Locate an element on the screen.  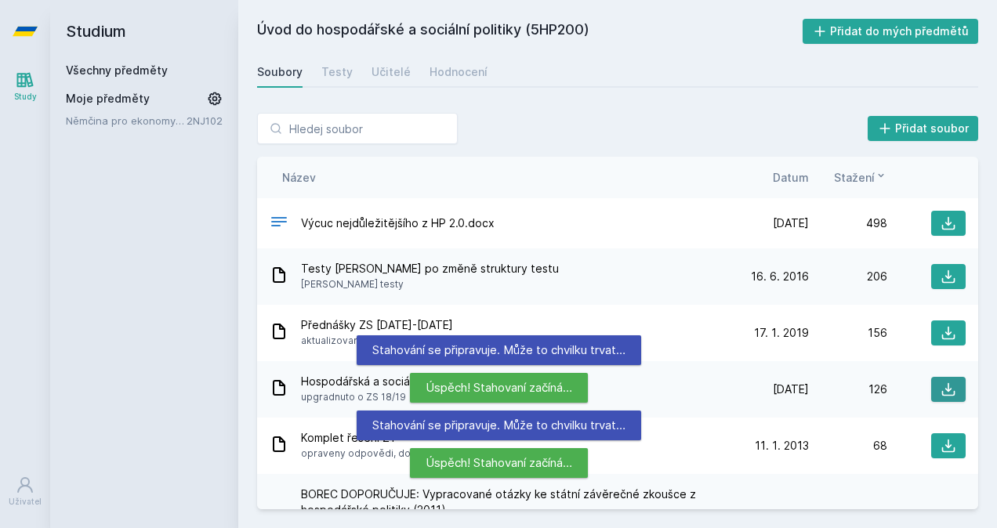
a: Přidat soubor is located at coordinates (923, 128).